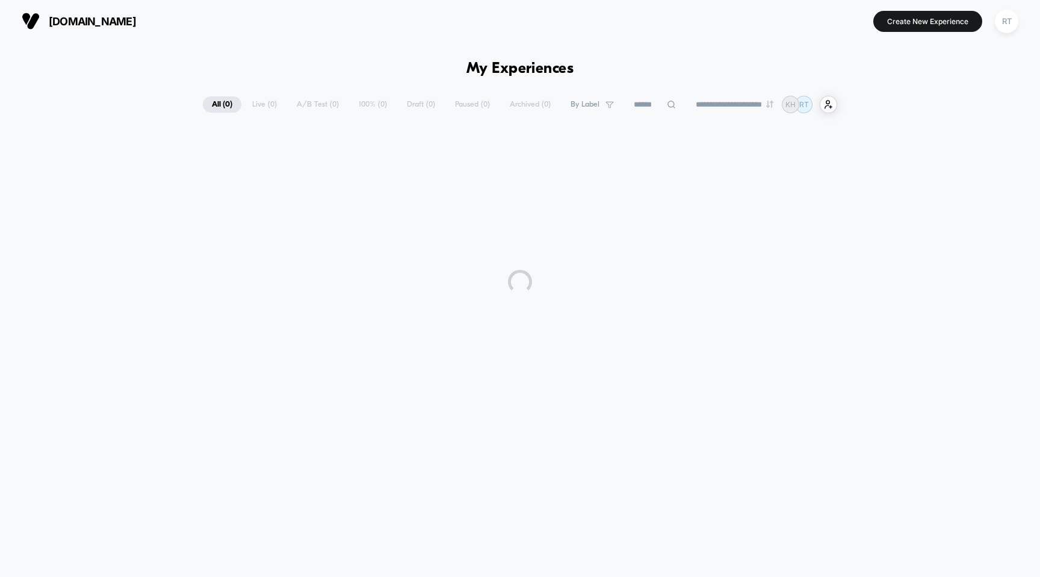 This screenshot has height=577, width=1040. Describe the element at coordinates (520, 69) in the screenshot. I see `h1: My Experiences` at that location.